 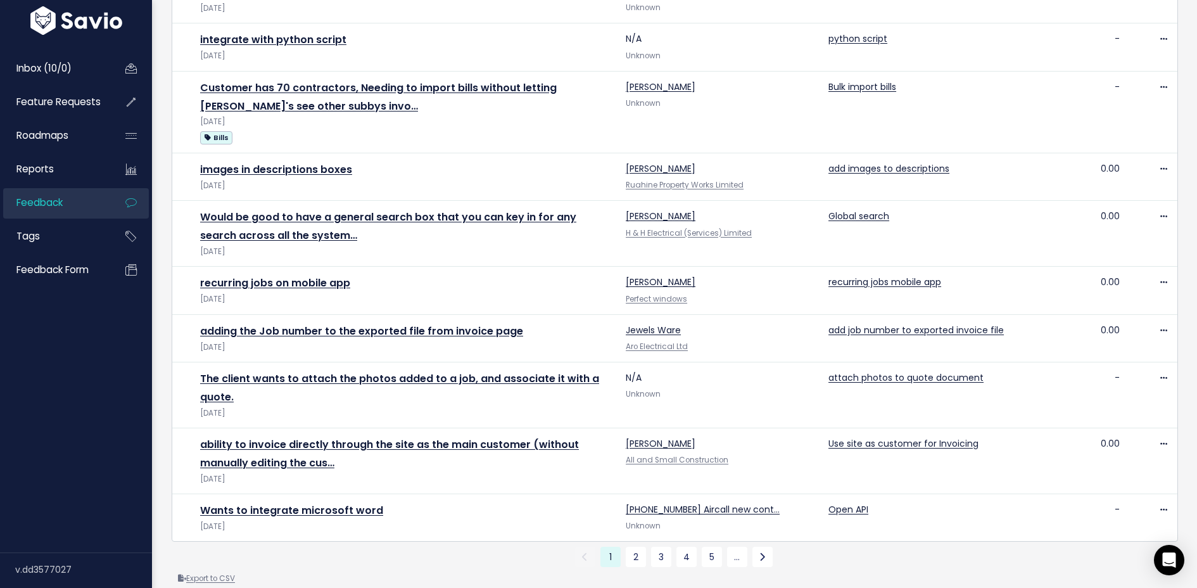 What do you see at coordinates (400, 388) in the screenshot?
I see `a: The client wants to attach the photos added to a job, and associate it with a quote.` at bounding box center [400, 388].